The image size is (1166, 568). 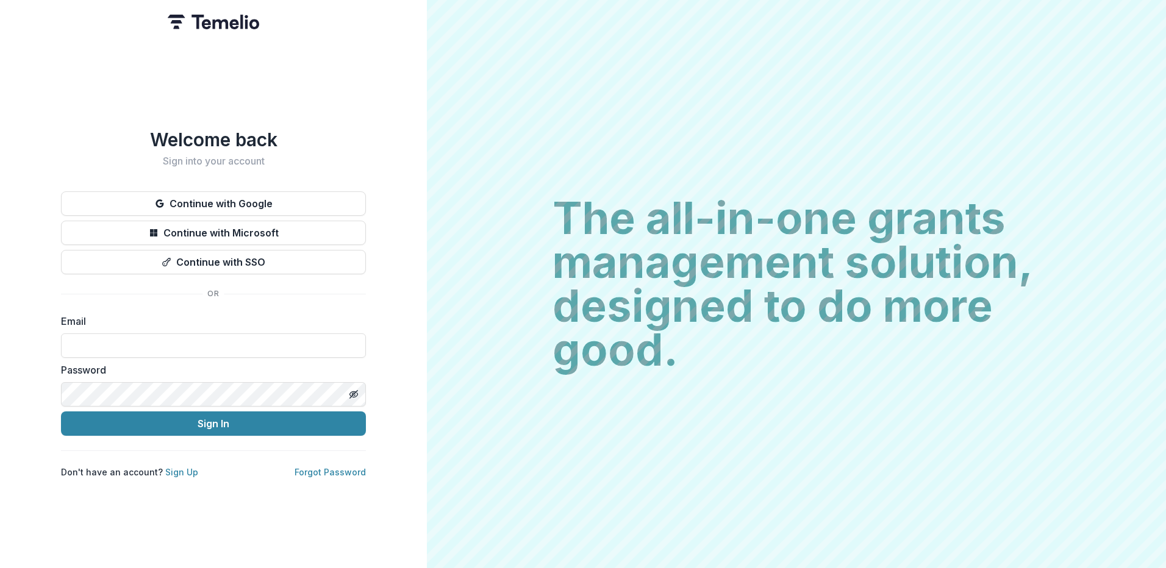 I want to click on h1: Welcome back, so click(x=213, y=140).